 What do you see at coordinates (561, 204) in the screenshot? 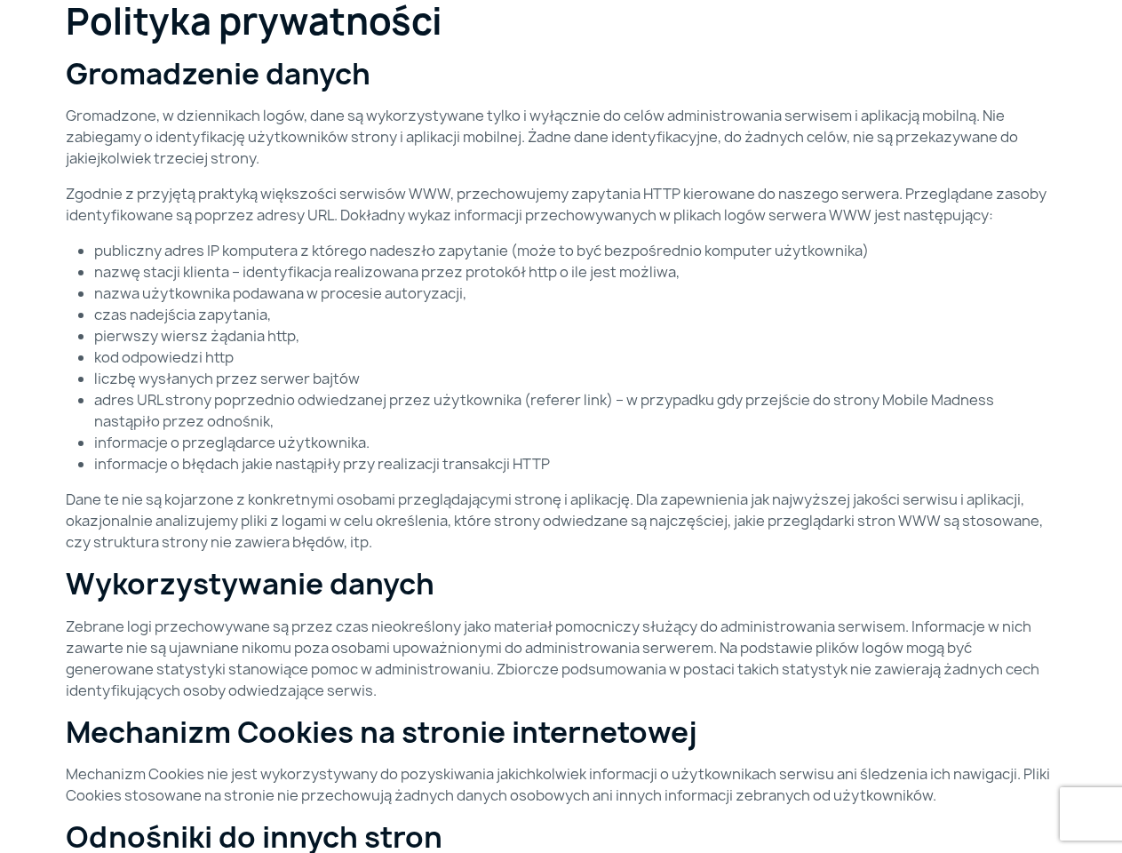
I see `p: Zgodnie z przyjętą praktyką większości serwisów WWW, przechowujemy zapytania HTTP kierowane do na...` at bounding box center [561, 204].